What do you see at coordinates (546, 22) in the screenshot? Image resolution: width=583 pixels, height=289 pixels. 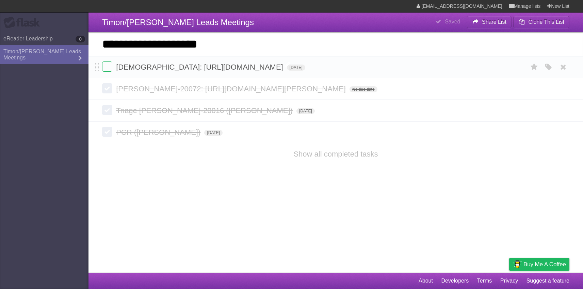 I see `b: Clone This List` at bounding box center [546, 22].